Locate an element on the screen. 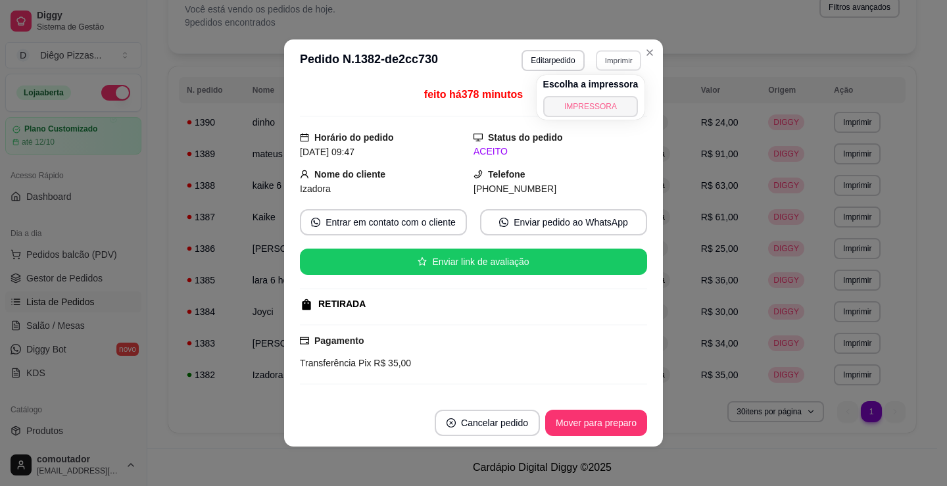 Image resolution: width=947 pixels, height=486 pixels. button: starEnviar link de avaliação is located at coordinates (473, 262).